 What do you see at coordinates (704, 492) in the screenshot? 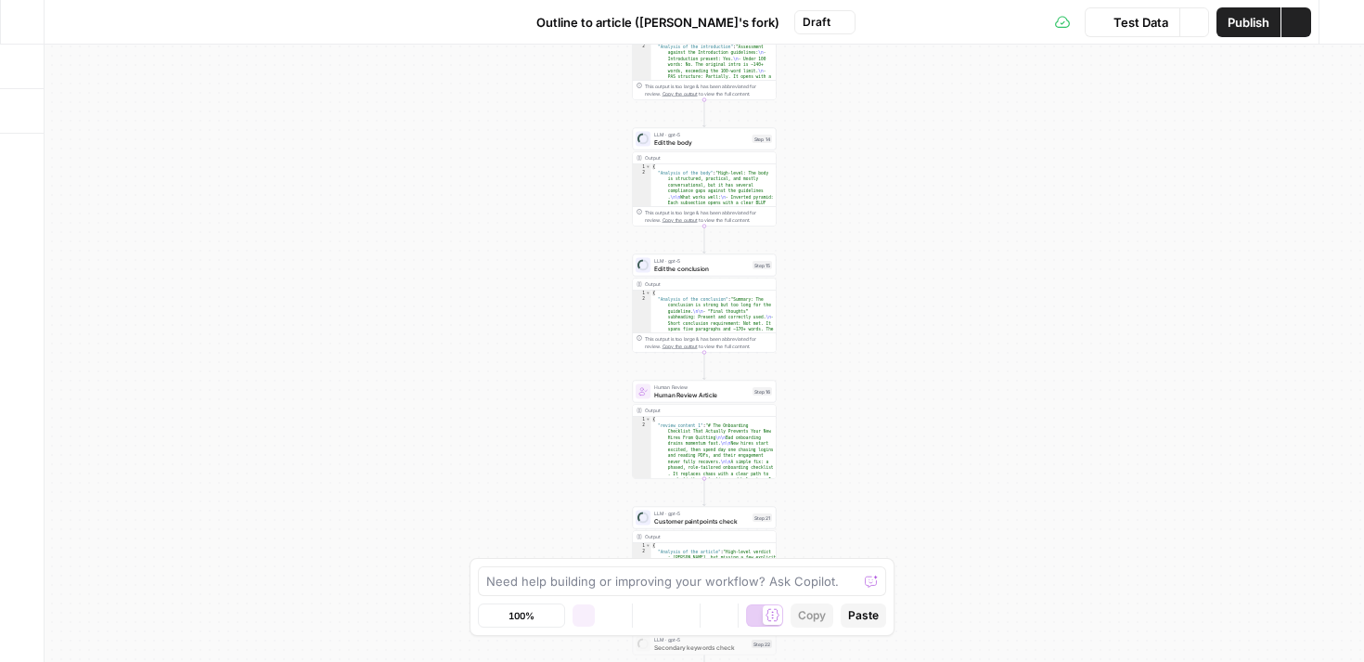
I see `g: Edge from step_16 to step_21` at bounding box center [704, 492].